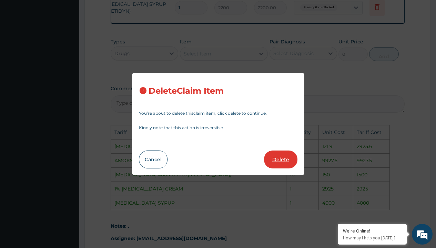 The height and width of the screenshot is (248, 436). Describe the element at coordinates (153, 160) in the screenshot. I see `button: Cancel` at that location.